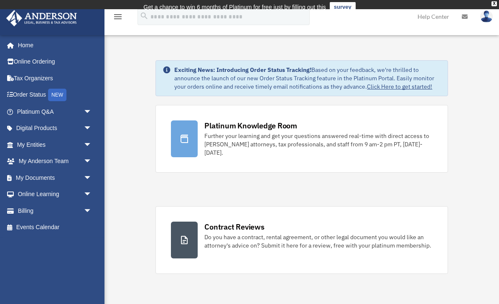 This screenshot has height=304, width=499. Describe the element at coordinates (53, 45) in the screenshot. I see `a: Home` at that location.